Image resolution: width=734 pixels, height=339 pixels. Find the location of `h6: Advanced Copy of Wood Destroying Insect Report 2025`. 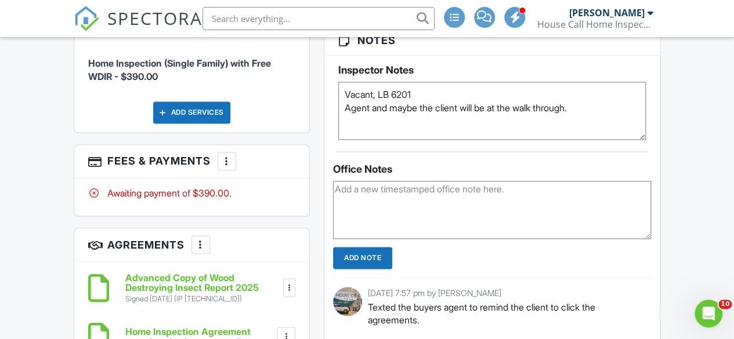

h6: Advanced Copy of Wood Destroying Insect Report 2025 is located at coordinates (203, 282).